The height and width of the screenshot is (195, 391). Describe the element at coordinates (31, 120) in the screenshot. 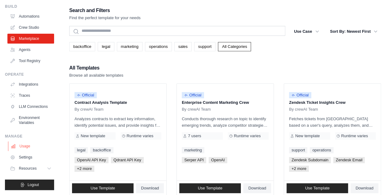

I see `a: Environment Variables` at that location.